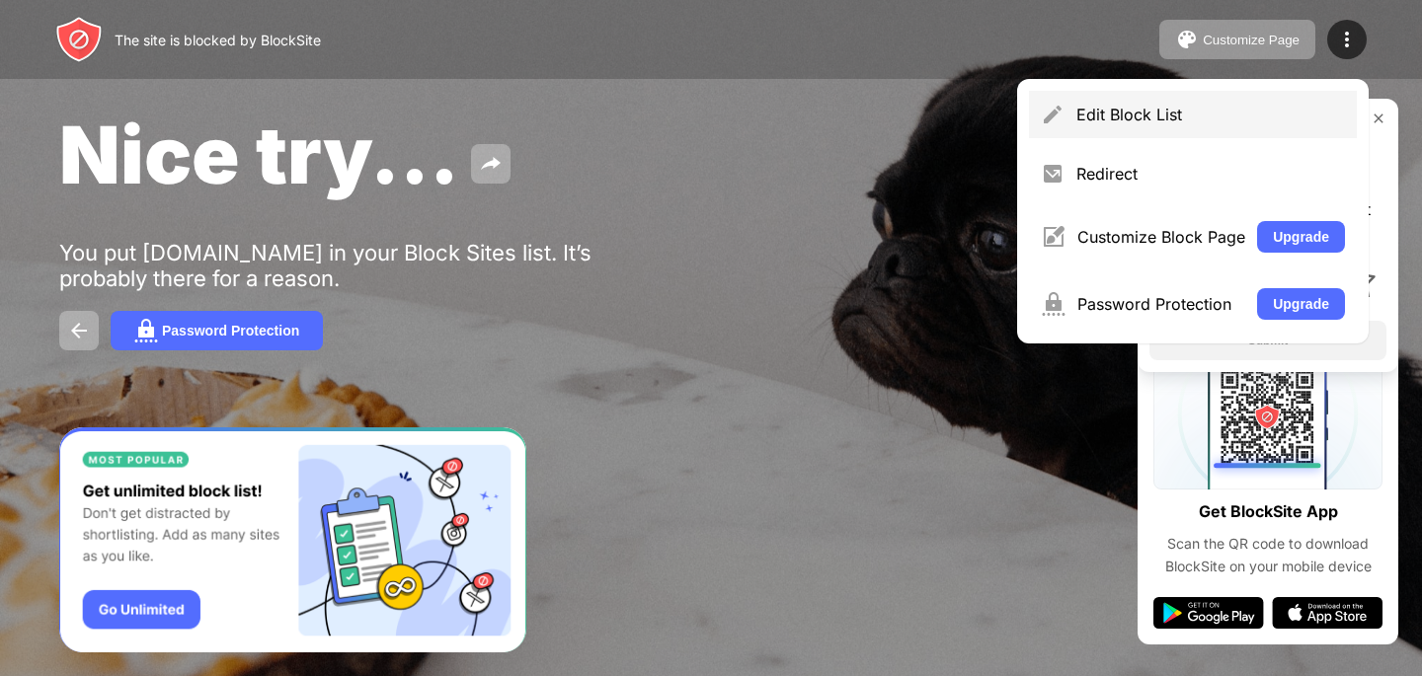 This screenshot has width=1422, height=676. Describe the element at coordinates (1211, 174) in the screenshot. I see `div: Redirect` at that location.